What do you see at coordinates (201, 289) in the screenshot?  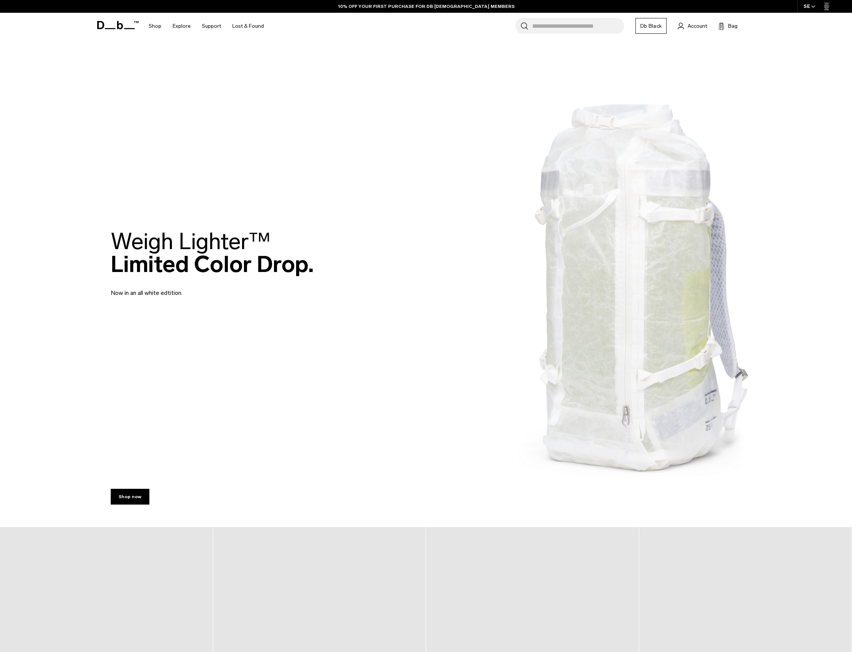 I see `p: Now in an all white edtition.` at bounding box center [201, 289].